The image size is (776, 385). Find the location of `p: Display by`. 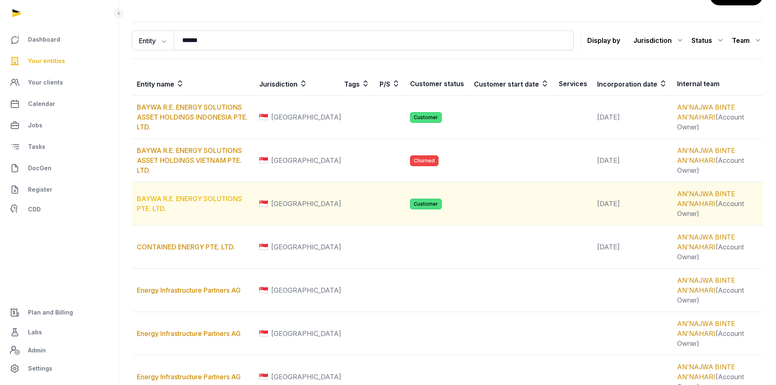

p: Display by is located at coordinates (604, 40).